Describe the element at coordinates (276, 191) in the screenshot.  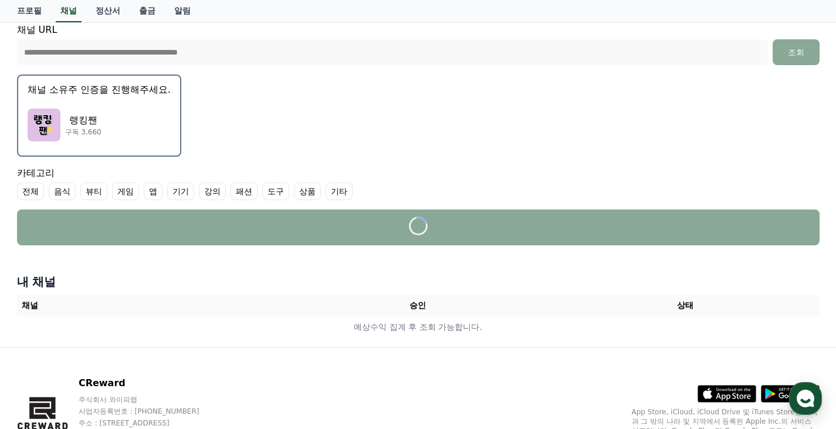
I see `label: 도구` at that location.